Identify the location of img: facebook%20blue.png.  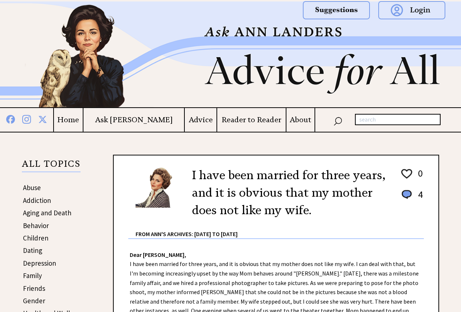
(11, 119).